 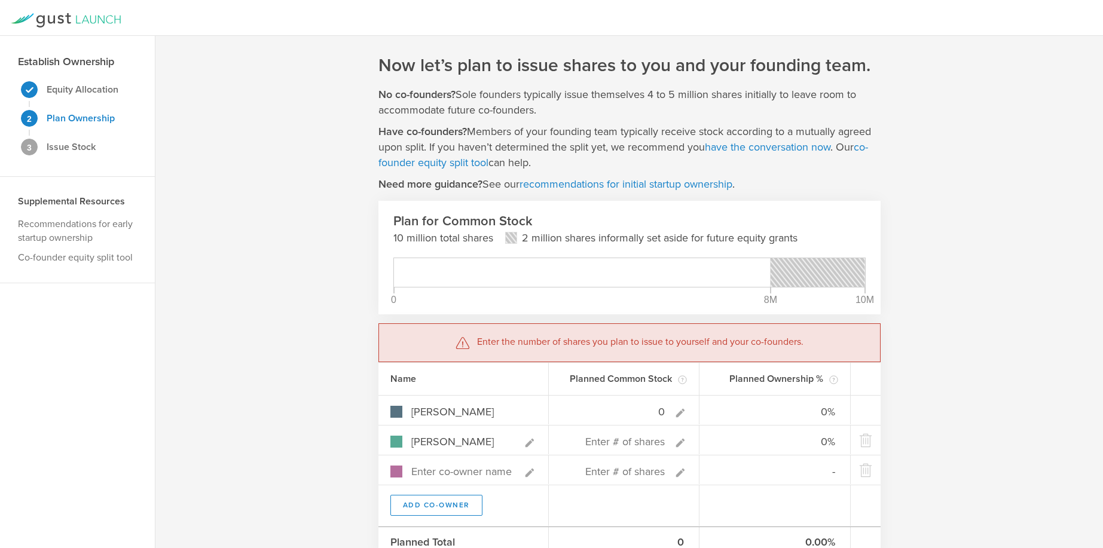 I want to click on strong: Issue Stock, so click(x=71, y=147).